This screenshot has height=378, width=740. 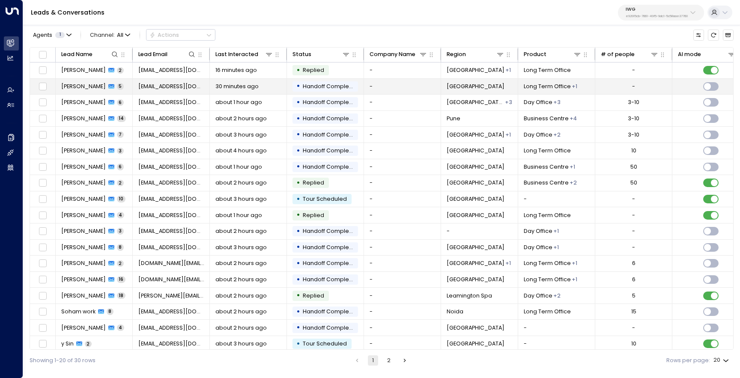 I want to click on span: Mexico City, so click(x=475, y=183).